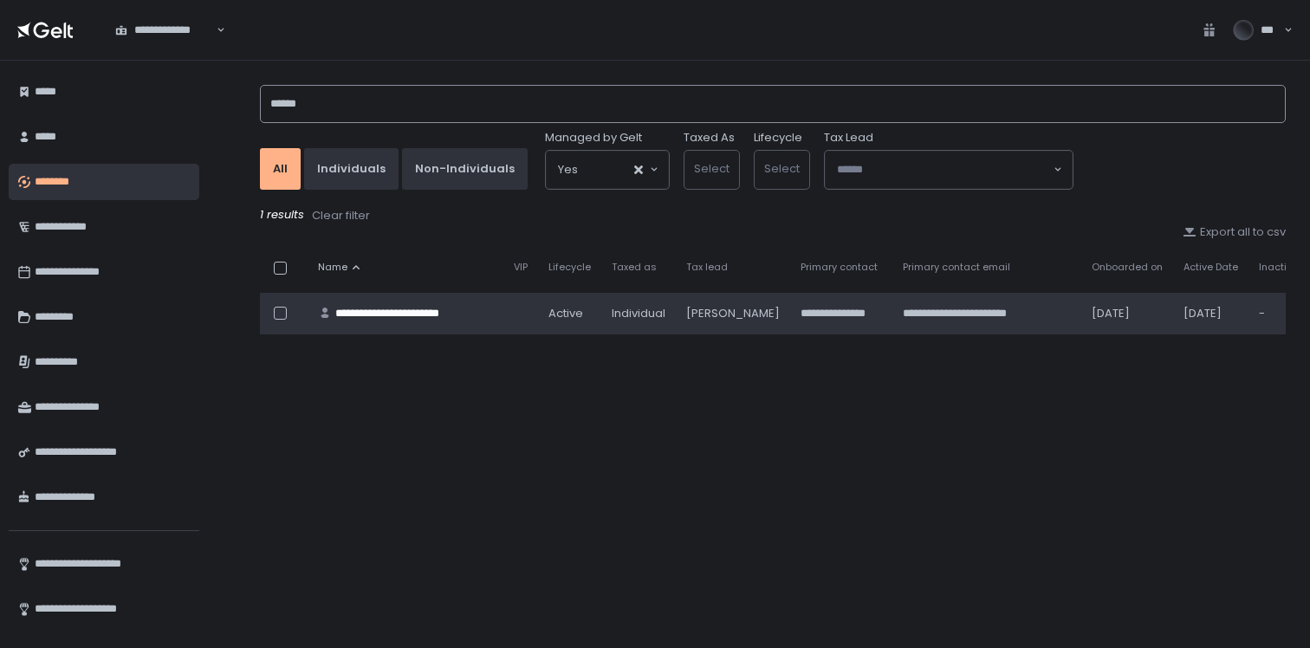  I want to click on div: Non-Individuals, so click(464, 169).